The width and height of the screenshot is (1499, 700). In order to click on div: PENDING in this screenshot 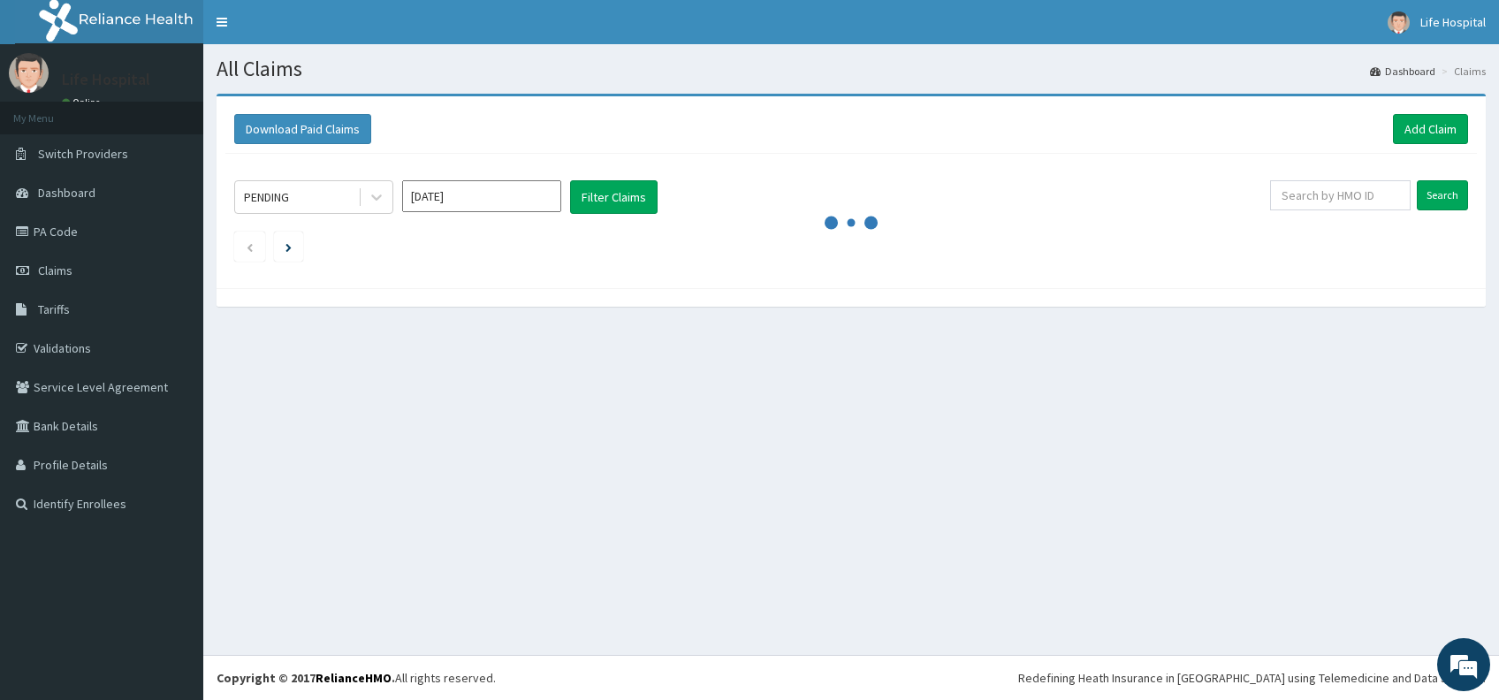, I will do `click(266, 197)`.